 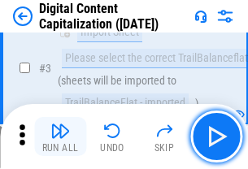 What do you see at coordinates (110, 33) in the screenshot?
I see `div: Import Sheet` at bounding box center [110, 33].